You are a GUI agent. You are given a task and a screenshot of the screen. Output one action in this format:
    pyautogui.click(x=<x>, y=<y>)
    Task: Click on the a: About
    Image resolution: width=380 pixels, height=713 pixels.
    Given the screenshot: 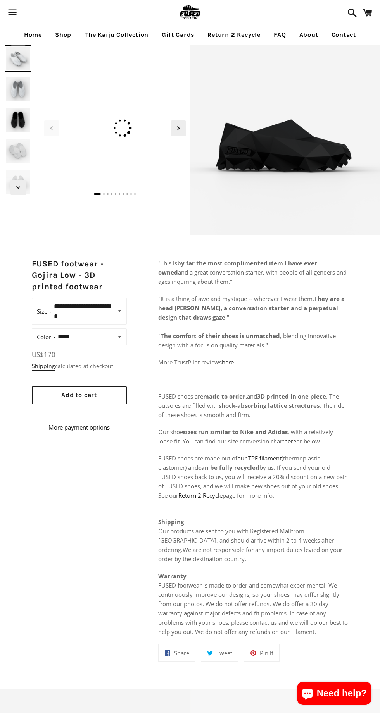 What is the action you would take?
    pyautogui.click(x=308, y=35)
    